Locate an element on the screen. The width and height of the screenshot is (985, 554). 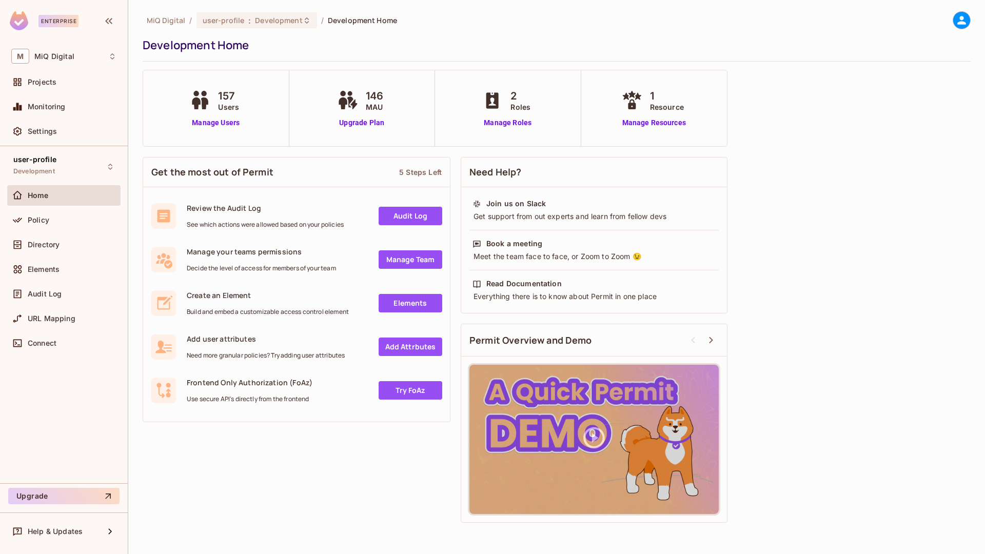
a: Manage Roles is located at coordinates (507, 123).